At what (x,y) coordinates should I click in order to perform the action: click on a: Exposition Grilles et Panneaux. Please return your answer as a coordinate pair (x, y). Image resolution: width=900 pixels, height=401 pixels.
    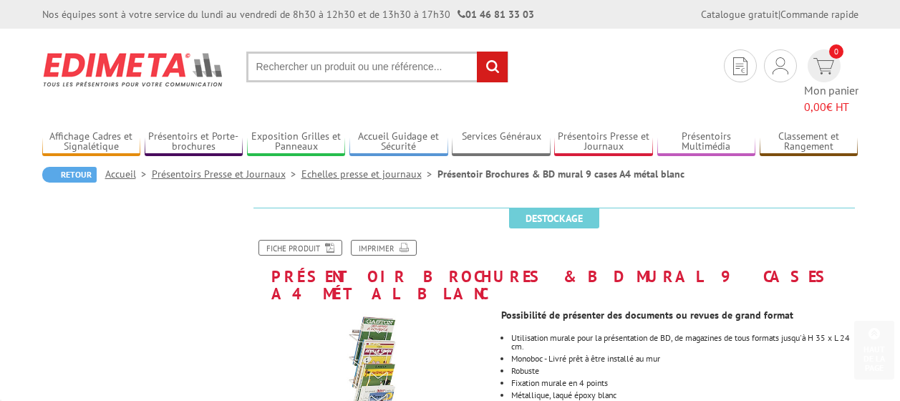
    Looking at the image, I should click on (296, 142).